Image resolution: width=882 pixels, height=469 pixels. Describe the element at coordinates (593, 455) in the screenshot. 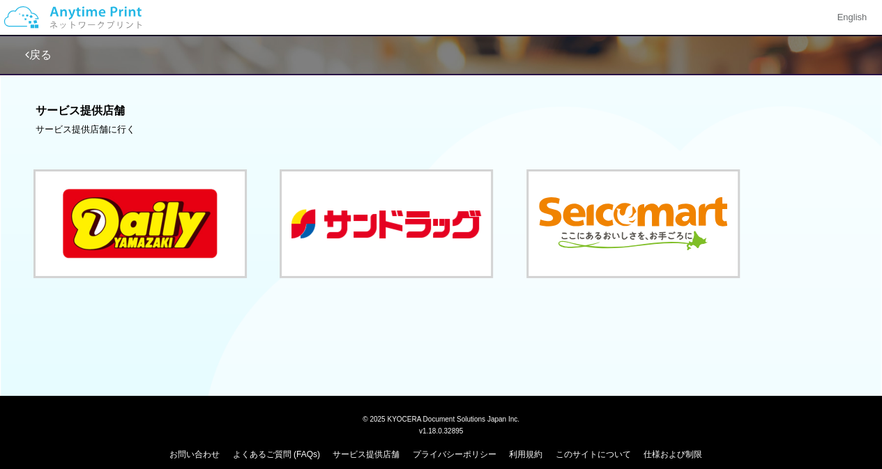

I see `a: このサイトについて` at that location.